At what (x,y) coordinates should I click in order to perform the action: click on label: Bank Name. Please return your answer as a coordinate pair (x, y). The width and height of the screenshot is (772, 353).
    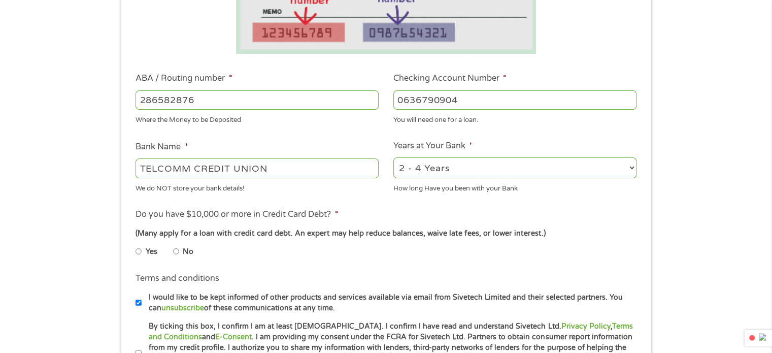
    Looking at the image, I should click on (161, 147).